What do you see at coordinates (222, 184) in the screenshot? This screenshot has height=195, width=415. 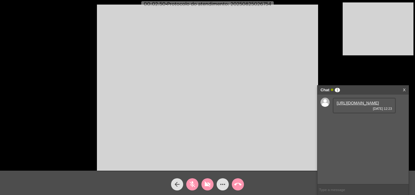 I see `mat-icon: more_horiz` at bounding box center [222, 184].